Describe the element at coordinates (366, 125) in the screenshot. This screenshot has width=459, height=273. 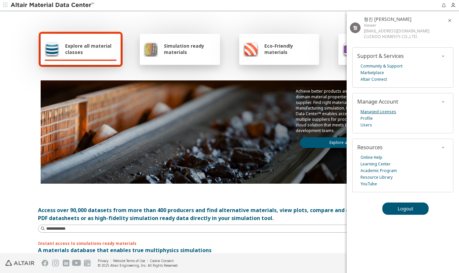
I see `a: Users` at that location.